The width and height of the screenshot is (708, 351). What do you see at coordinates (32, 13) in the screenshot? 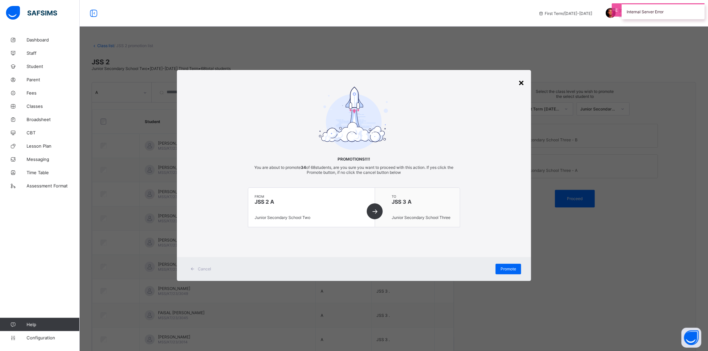
I see `img: safsims` at bounding box center [32, 13].